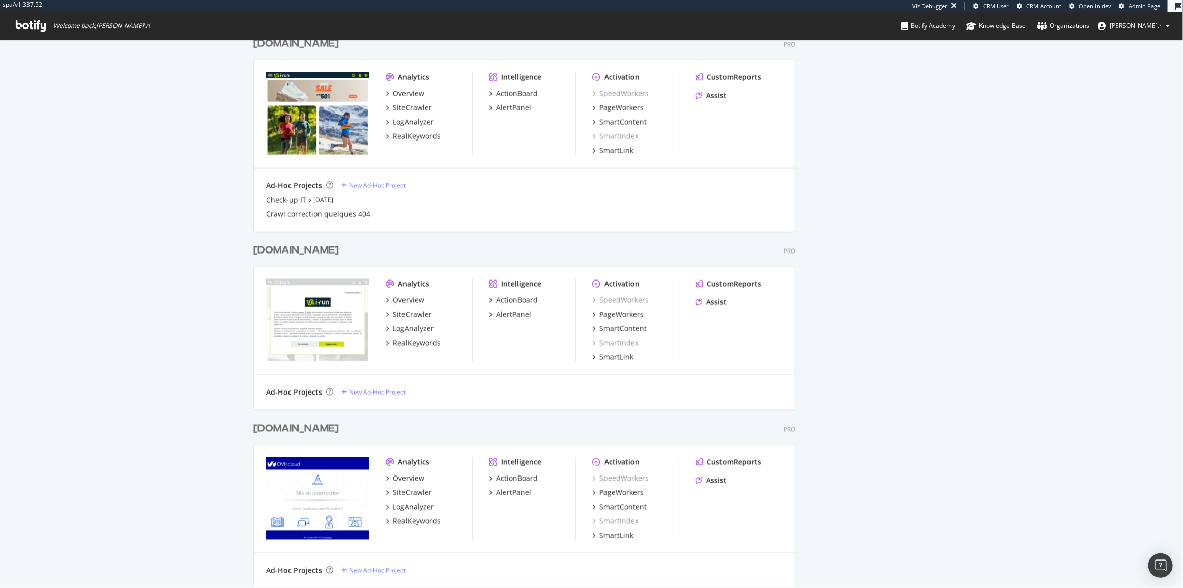 This screenshot has width=1183, height=588. What do you see at coordinates (1144, 6) in the screenshot?
I see `span: Admin Page` at bounding box center [1144, 6].